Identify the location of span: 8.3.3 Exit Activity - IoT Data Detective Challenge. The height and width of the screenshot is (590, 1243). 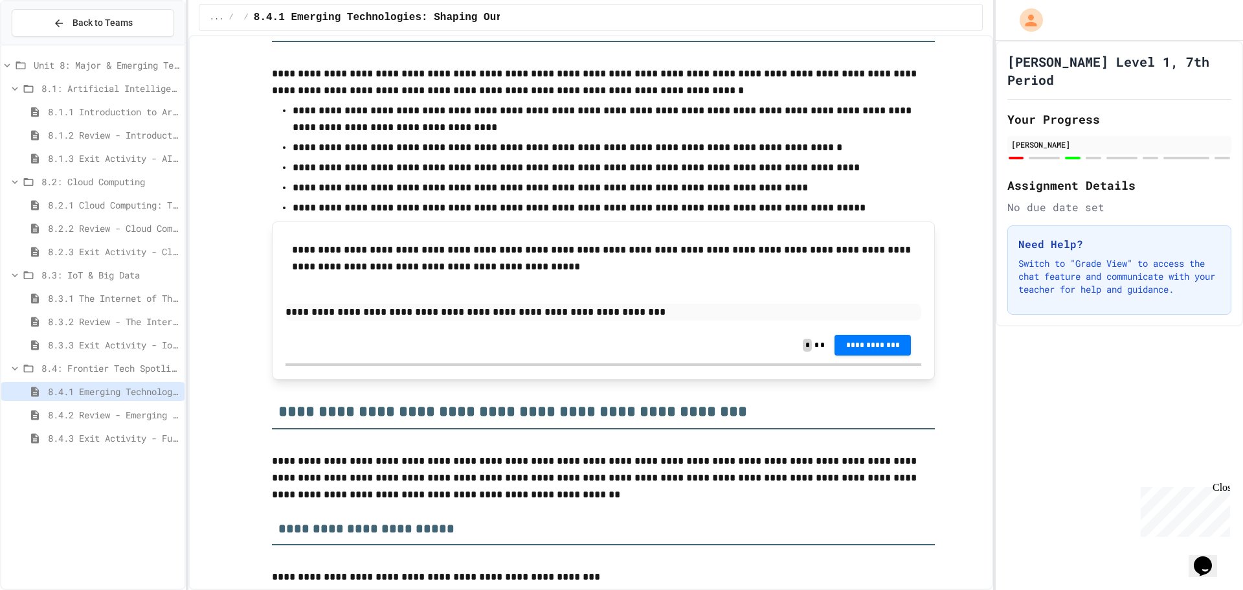
(113, 344).